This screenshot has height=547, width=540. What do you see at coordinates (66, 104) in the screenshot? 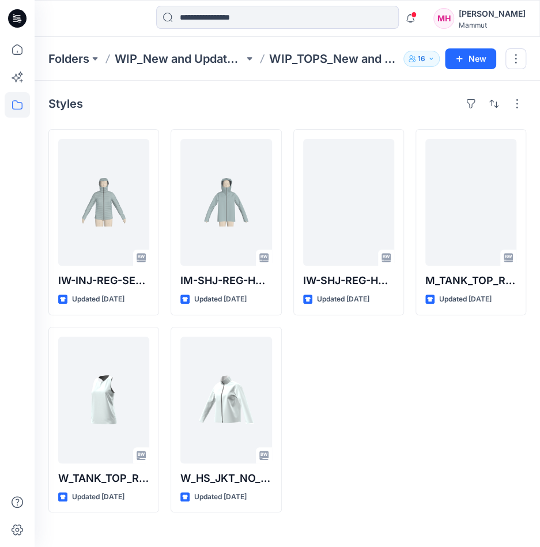
I see `h4: Styles` at bounding box center [66, 104].